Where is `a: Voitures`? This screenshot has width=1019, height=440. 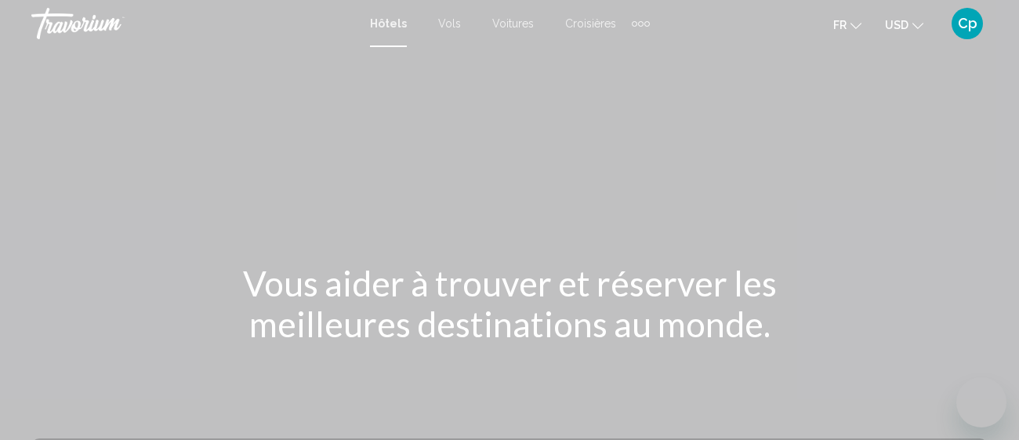 a: Voitures is located at coordinates (513, 24).